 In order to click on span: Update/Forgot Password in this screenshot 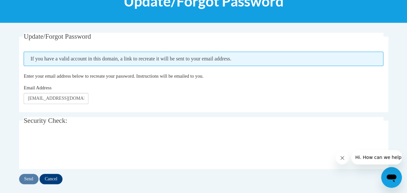, I will do `click(57, 36)`.